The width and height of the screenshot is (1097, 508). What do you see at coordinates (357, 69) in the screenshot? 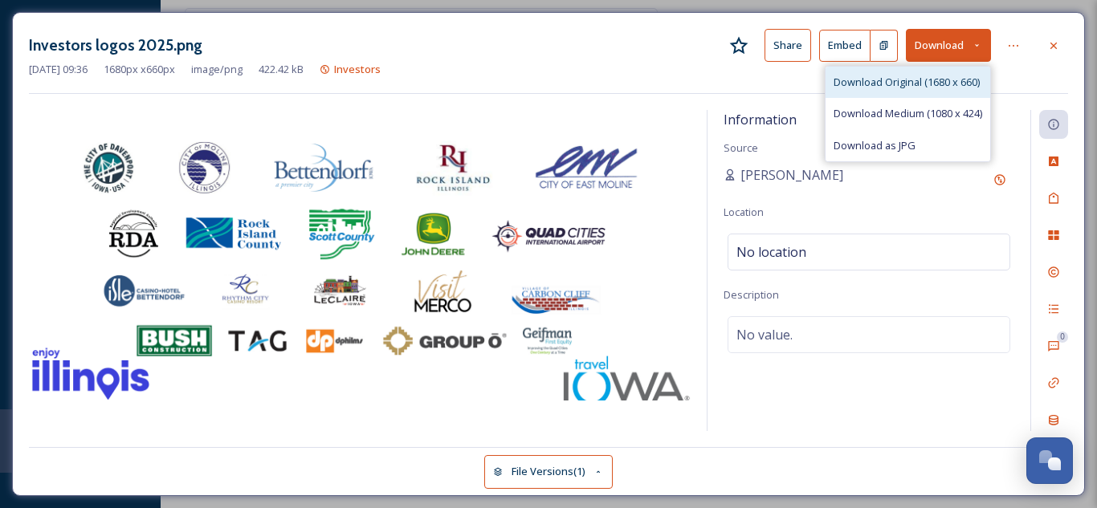
I see `span: Investors` at bounding box center [357, 69].